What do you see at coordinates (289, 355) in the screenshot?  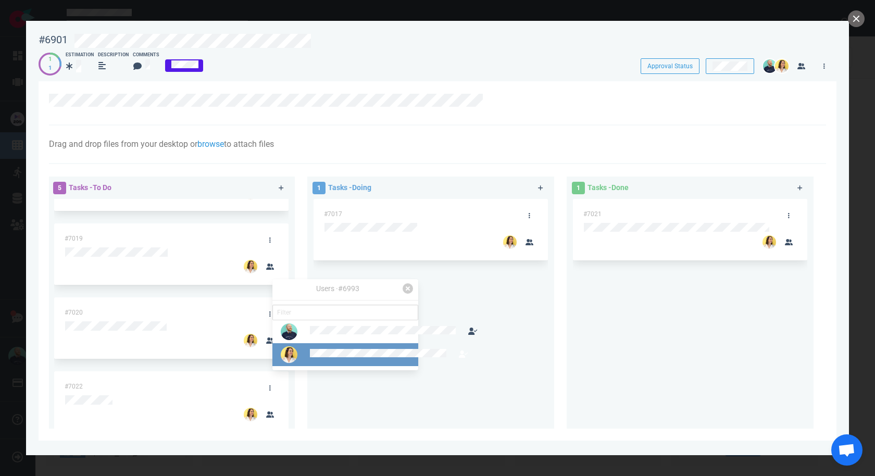 I see `img: Laure` at bounding box center [289, 355].